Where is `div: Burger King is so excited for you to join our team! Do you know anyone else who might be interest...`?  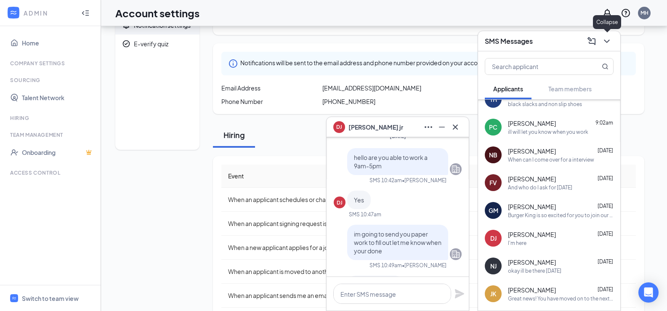
div: Burger King is so excited for you to join our team! Do you know anyone else who might be interest... is located at coordinates (560, 215).